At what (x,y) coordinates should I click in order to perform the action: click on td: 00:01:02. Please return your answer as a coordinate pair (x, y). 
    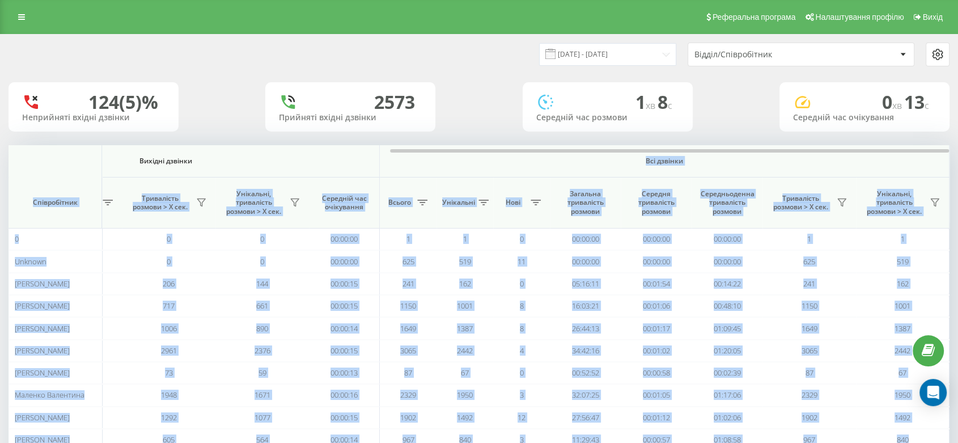
    Looking at the image, I should click on (656, 351).